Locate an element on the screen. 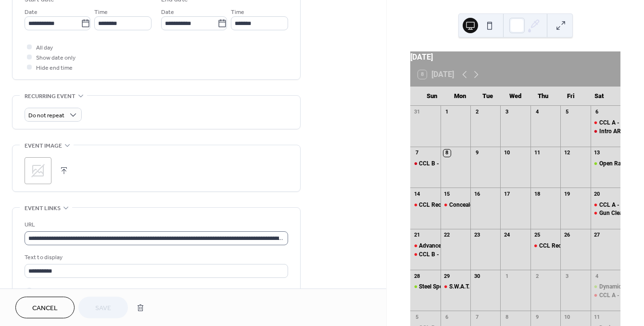 This screenshot has width=644, height=326. div: 23 is located at coordinates (477, 235).